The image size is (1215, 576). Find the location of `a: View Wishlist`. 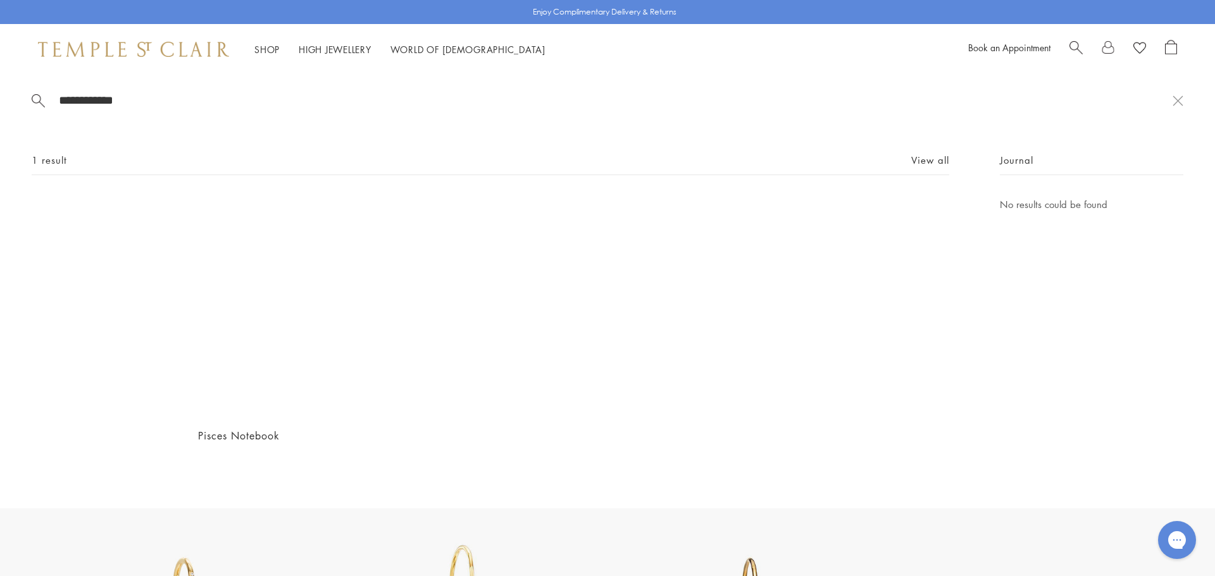

a: View Wishlist is located at coordinates (1139, 49).